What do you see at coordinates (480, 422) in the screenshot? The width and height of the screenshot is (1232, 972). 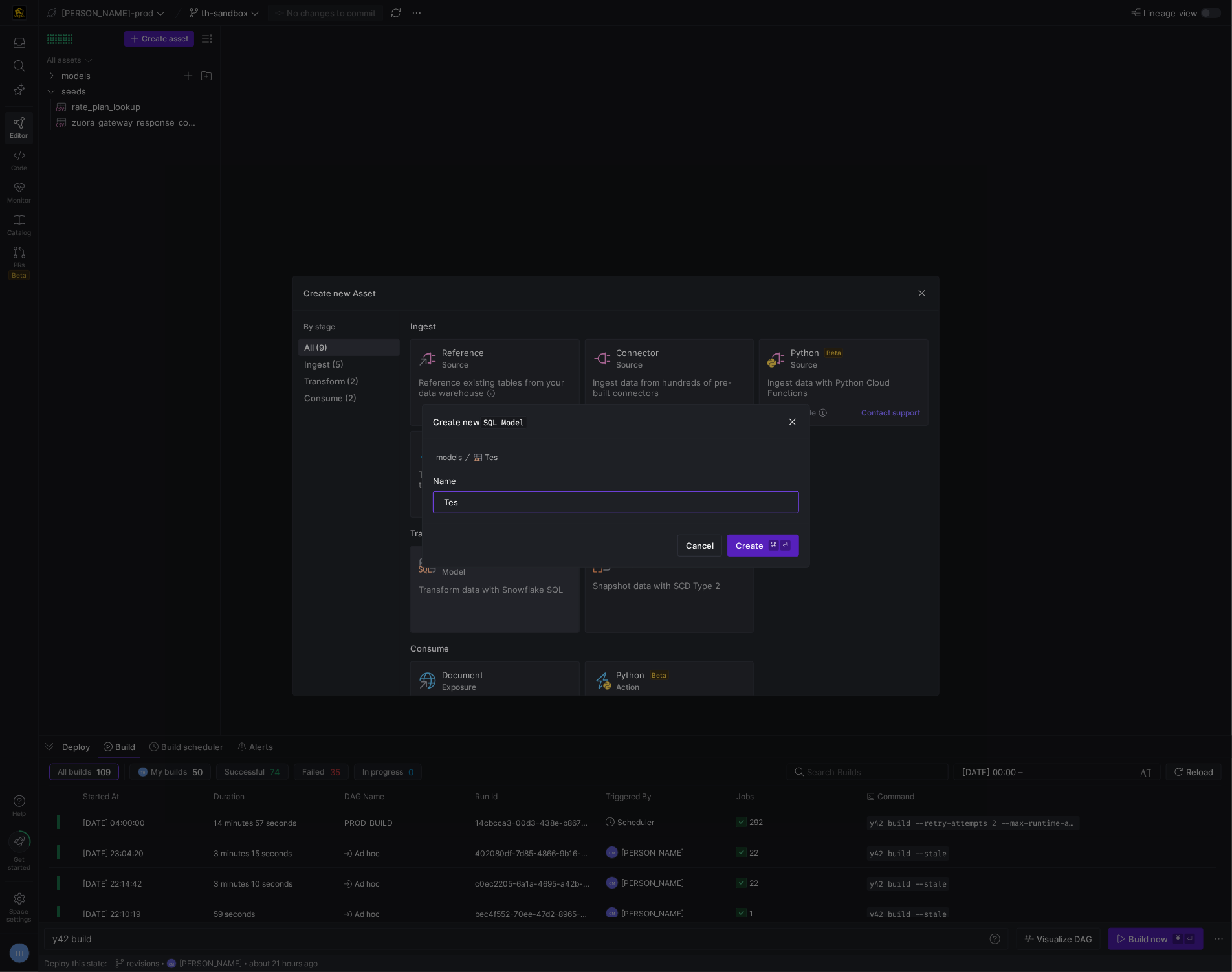 I see `h3: Create new` at bounding box center [480, 422].